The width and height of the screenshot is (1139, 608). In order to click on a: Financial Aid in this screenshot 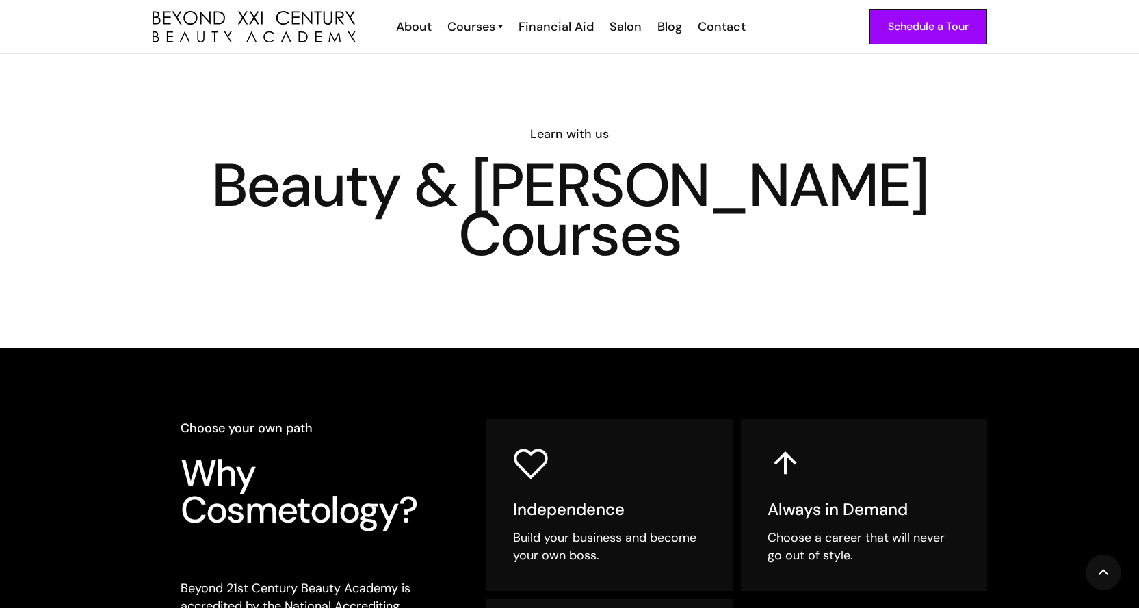, I will do `click(555, 27)`.